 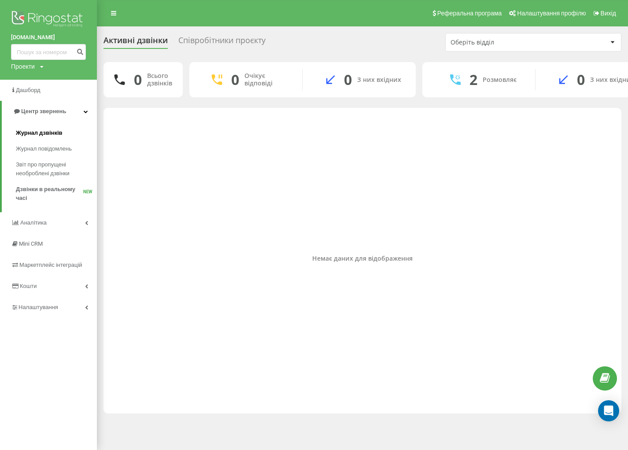 What do you see at coordinates (48, 52) in the screenshot?
I see `input: Пошук за номером` at bounding box center [48, 52].